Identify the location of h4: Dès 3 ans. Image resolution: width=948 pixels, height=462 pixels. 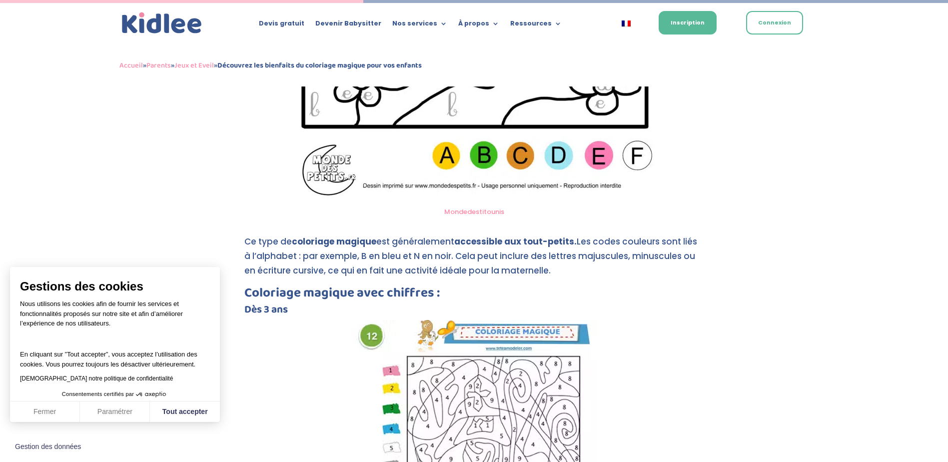
(474, 312).